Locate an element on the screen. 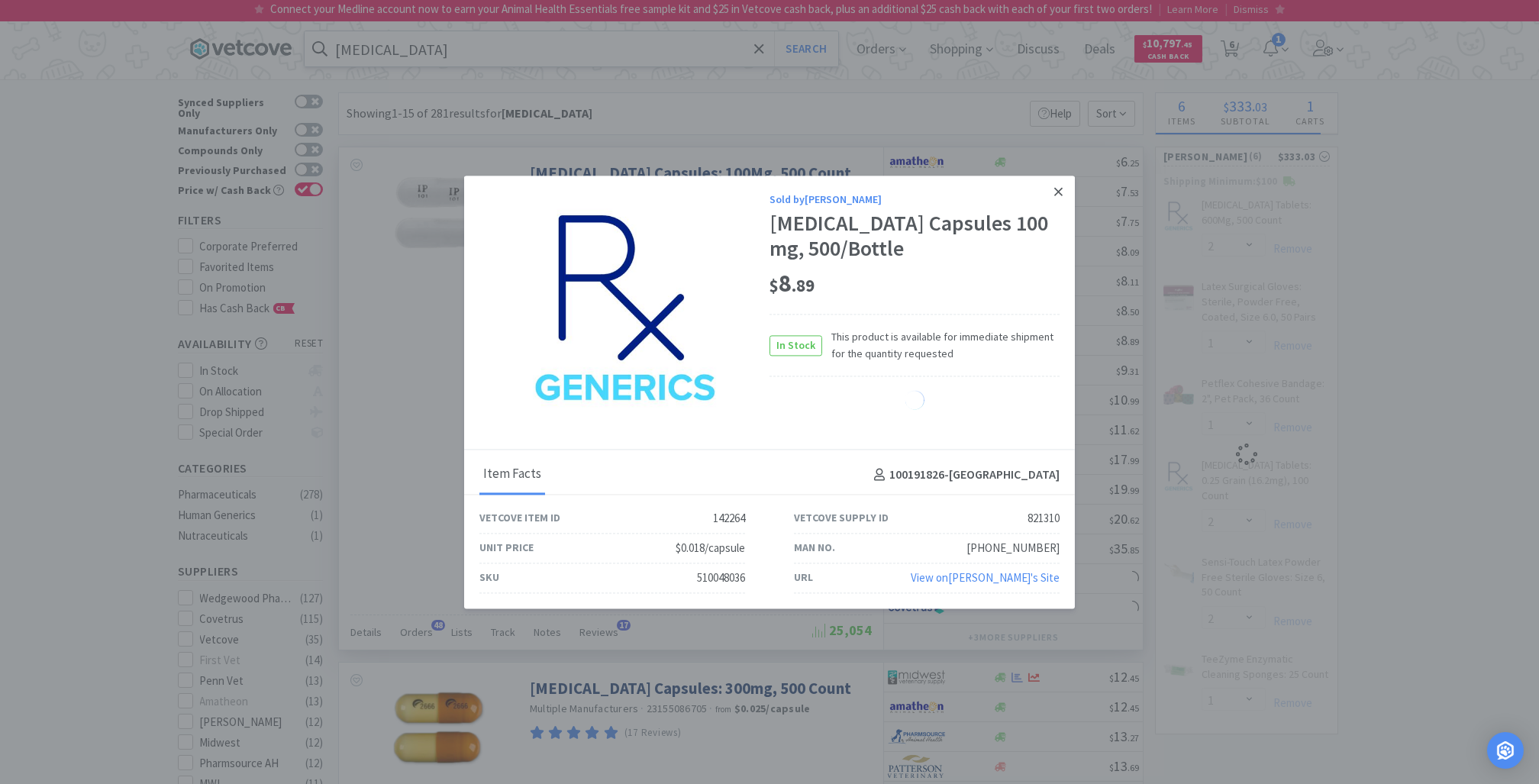  span: This product is available for immediate shipment for the quantity requested is located at coordinates (941, 344).